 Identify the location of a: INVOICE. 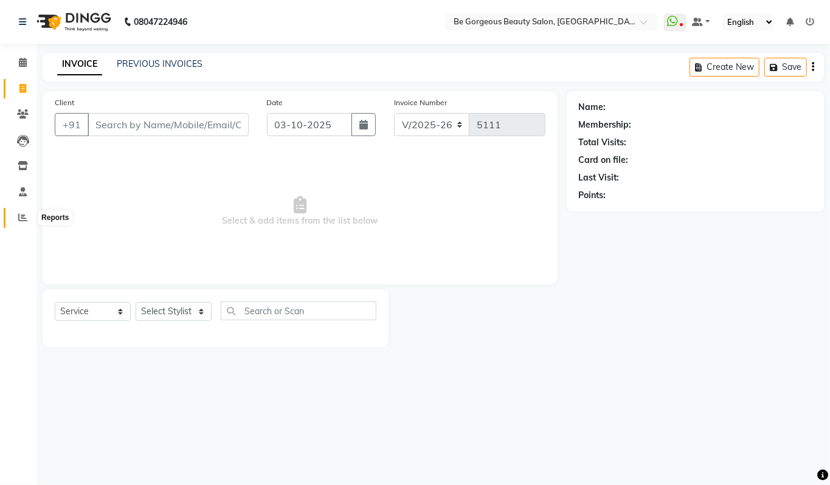
(80, 64).